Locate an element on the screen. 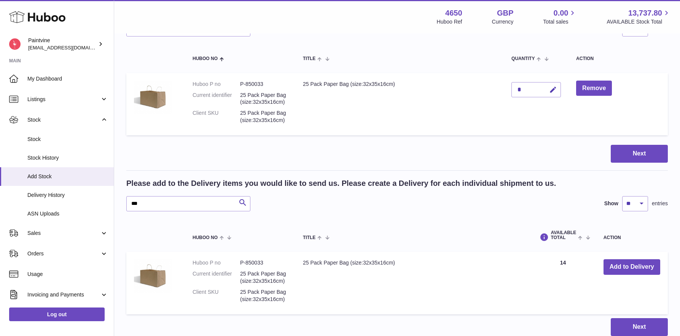  button: Remove is located at coordinates (594, 88).